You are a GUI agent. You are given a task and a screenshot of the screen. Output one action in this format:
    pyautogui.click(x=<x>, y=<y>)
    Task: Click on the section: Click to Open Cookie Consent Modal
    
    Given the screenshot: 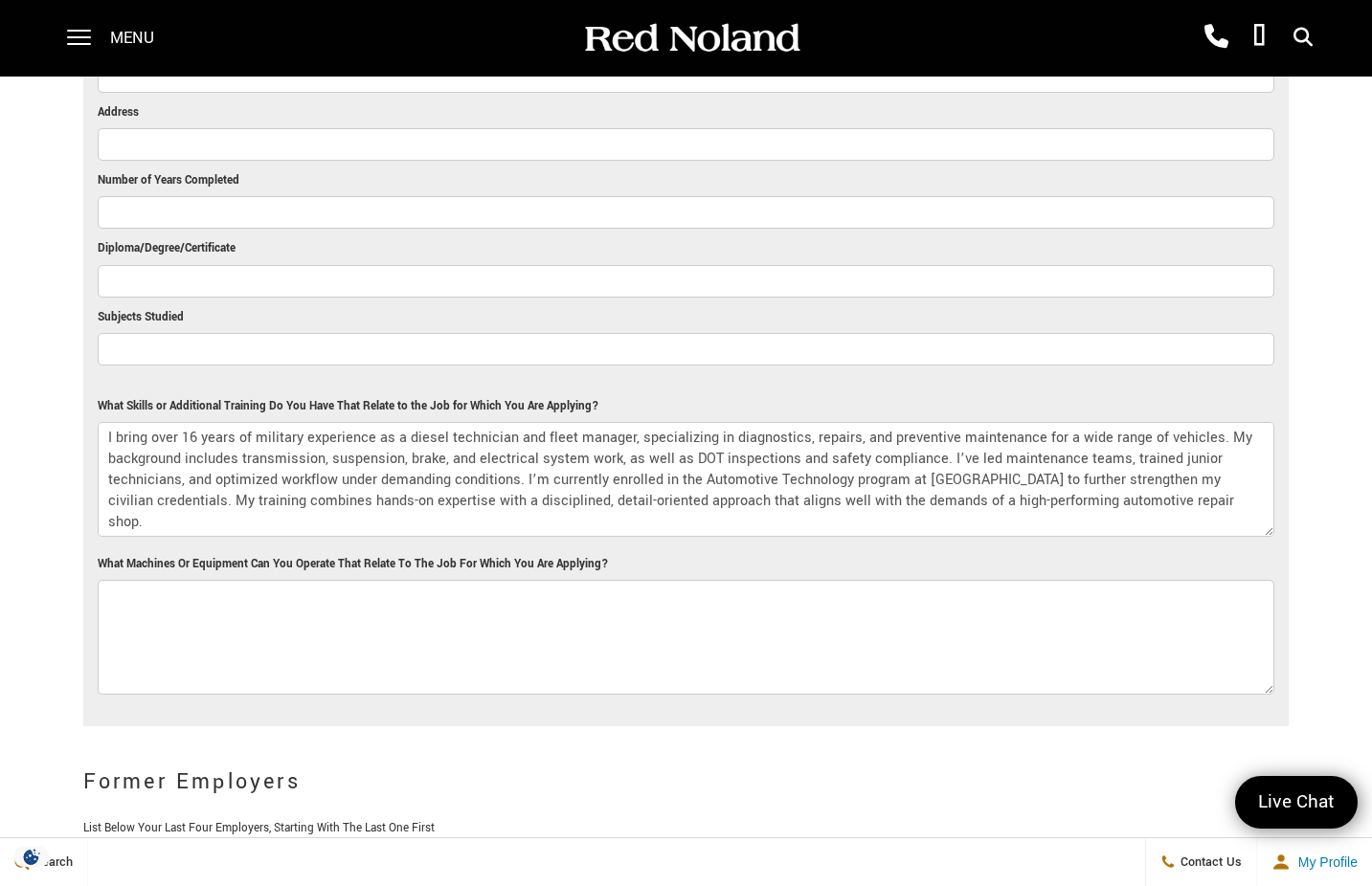 What is the action you would take?
    pyautogui.click(x=32, y=856)
    